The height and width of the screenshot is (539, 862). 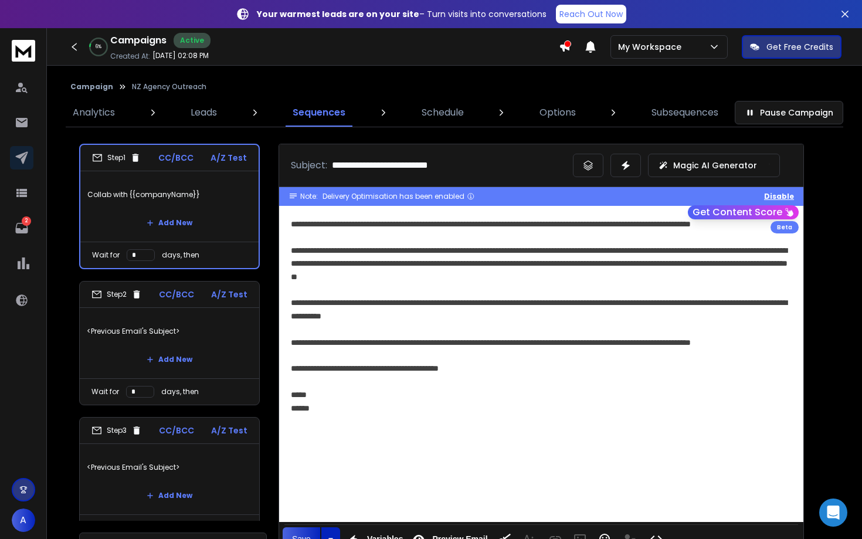 I want to click on a: Sequences, so click(x=319, y=113).